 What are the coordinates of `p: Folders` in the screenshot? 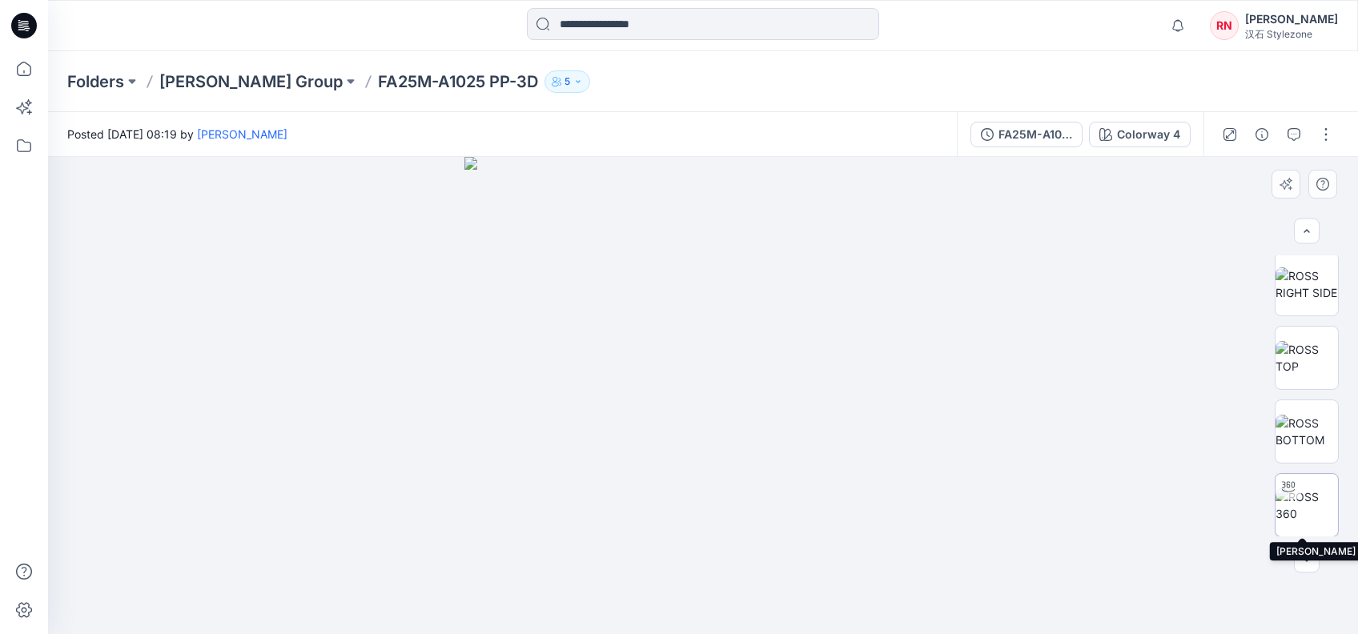 It's located at (95, 82).